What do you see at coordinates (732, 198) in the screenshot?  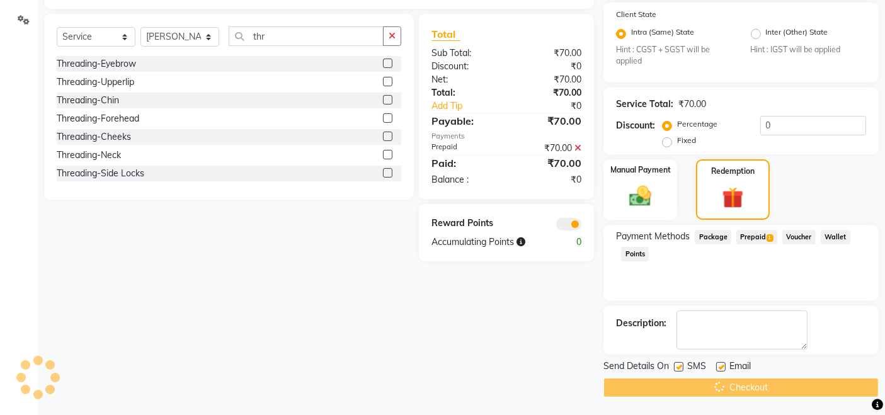 I see `img: _gift.svg` at bounding box center [732, 198].